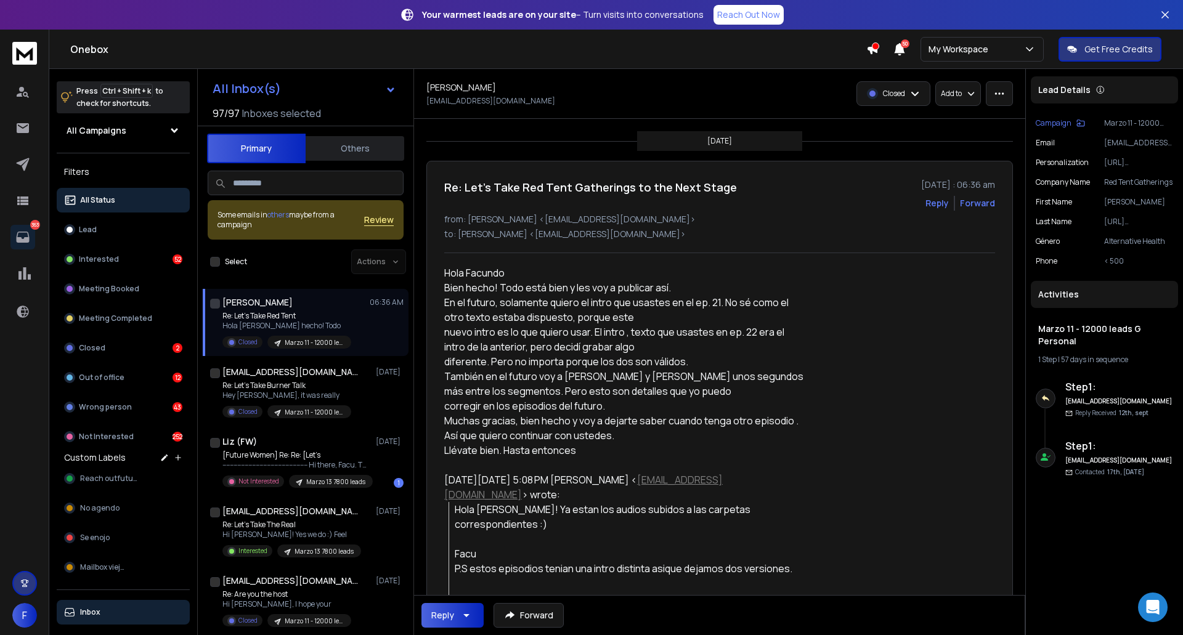 The width and height of the screenshot is (1183, 635). Describe the element at coordinates (109, 289) in the screenshot. I see `p: Meeting Booked` at that location.